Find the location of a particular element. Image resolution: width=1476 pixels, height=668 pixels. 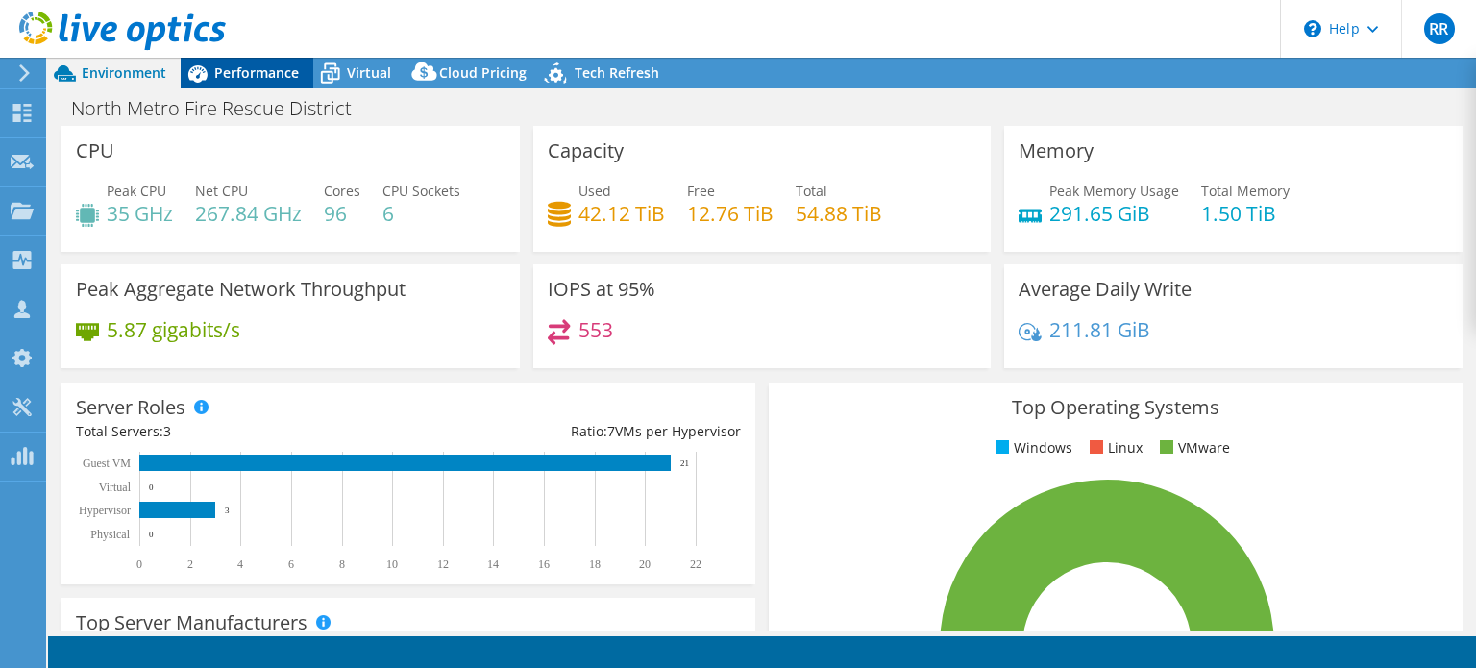

h3: Capacity is located at coordinates (585, 151).